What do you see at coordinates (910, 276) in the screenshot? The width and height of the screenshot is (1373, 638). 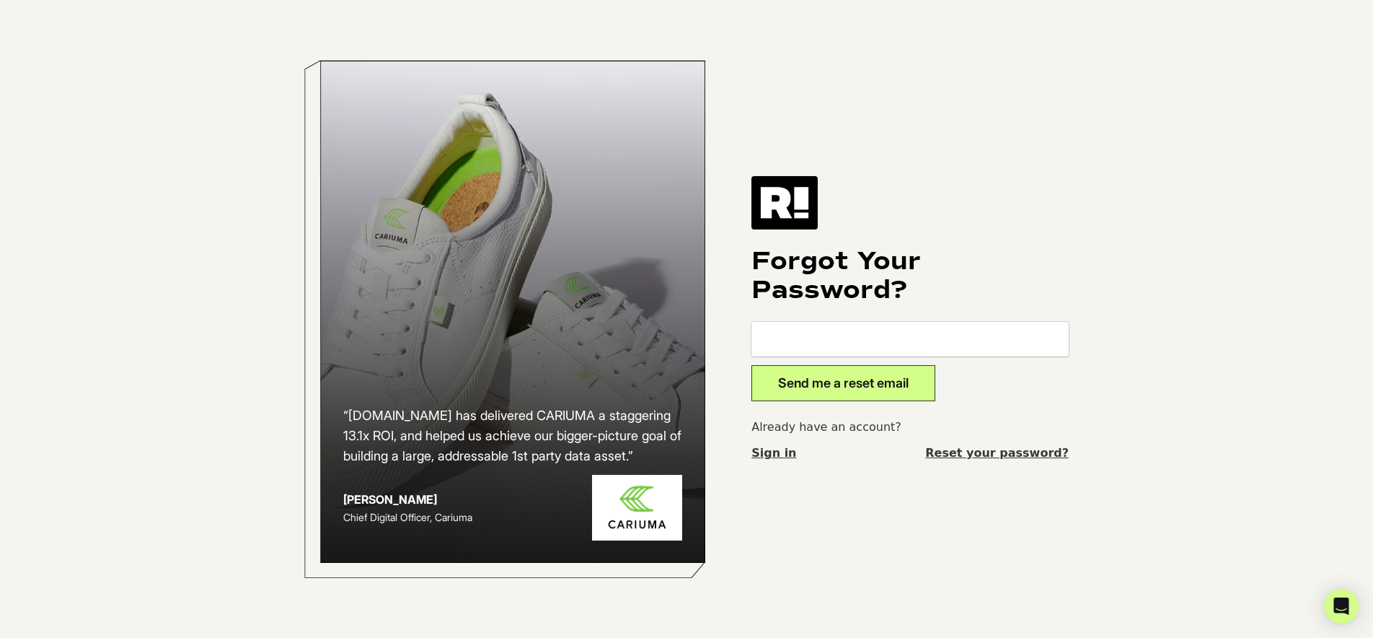 I see `h1: Forgot Your Password?` at bounding box center [910, 276].